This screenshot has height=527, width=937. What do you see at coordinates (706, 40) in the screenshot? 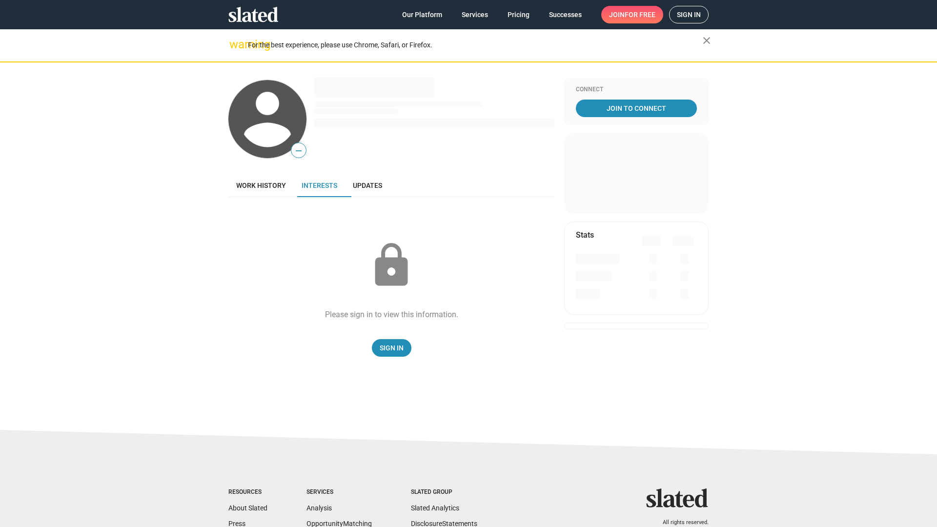
I see `mat-icon: close` at bounding box center [706, 40].